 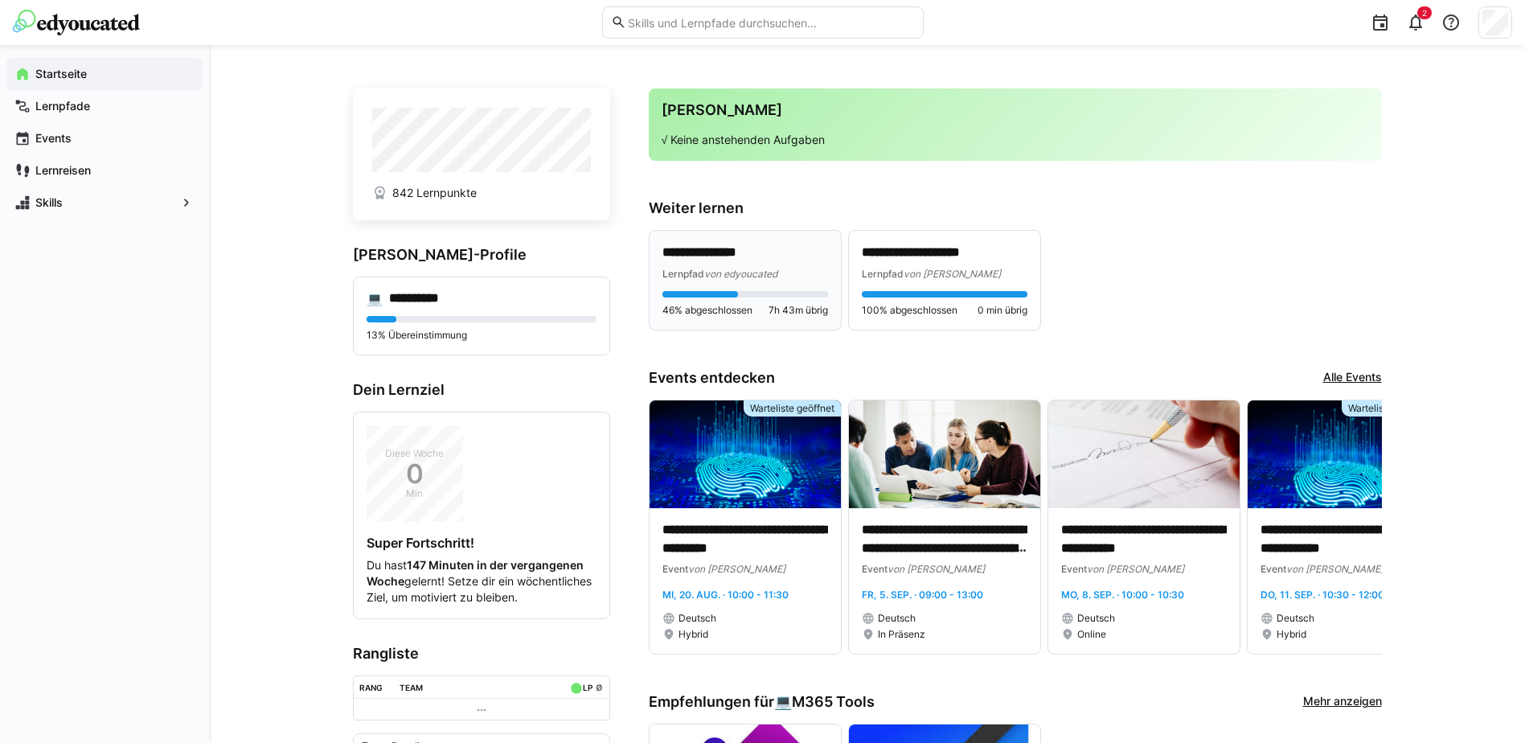 I want to click on span: Do, 11. Sep. · 10:30 - 12:00, so click(x=1322, y=594).